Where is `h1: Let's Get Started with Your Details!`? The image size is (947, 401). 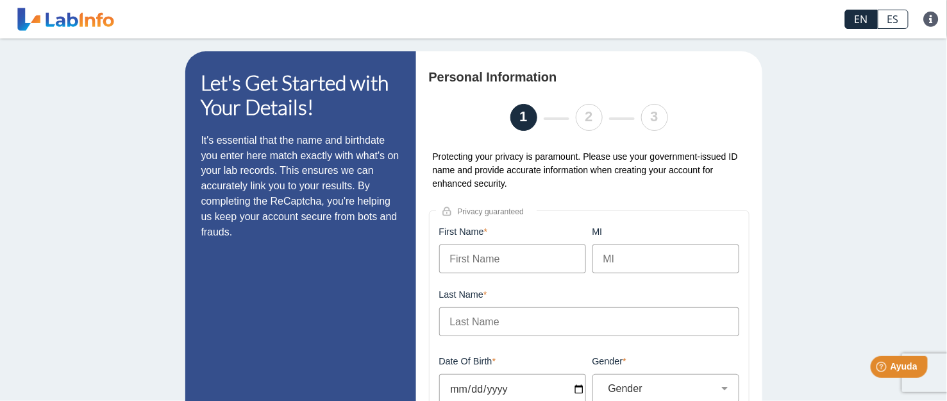
h1: Let's Get Started with Your Details! is located at coordinates (301, 95).